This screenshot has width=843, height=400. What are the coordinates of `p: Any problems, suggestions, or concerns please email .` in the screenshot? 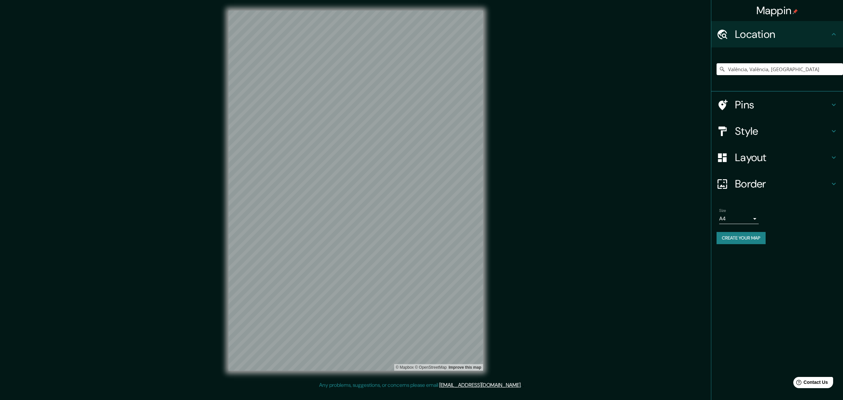 It's located at (420, 385).